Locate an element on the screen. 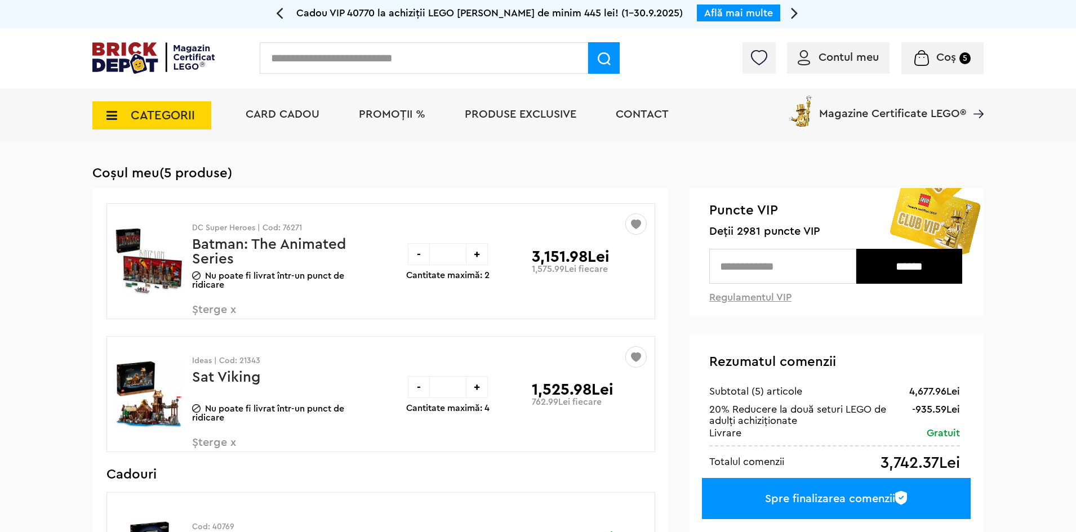  p: 762.99Lei fiecare is located at coordinates (567, 402).